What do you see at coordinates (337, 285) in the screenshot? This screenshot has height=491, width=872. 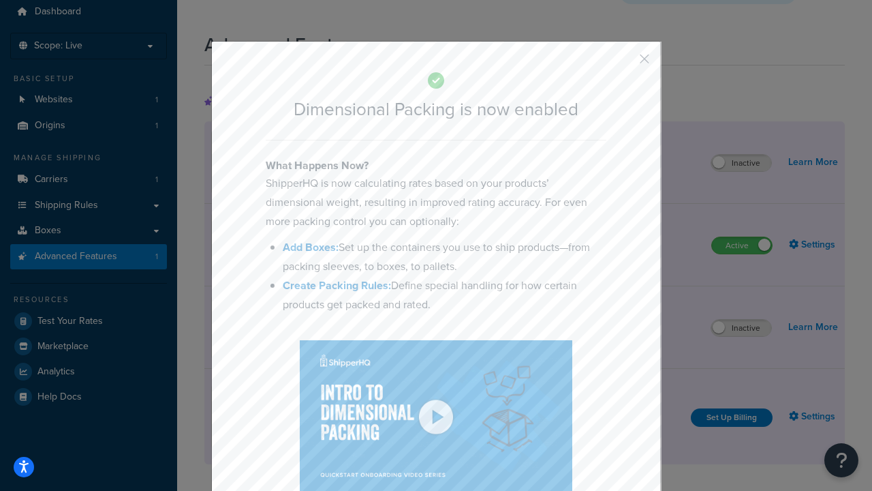 I see `b: Create Packing Rules:` at bounding box center [337, 285].